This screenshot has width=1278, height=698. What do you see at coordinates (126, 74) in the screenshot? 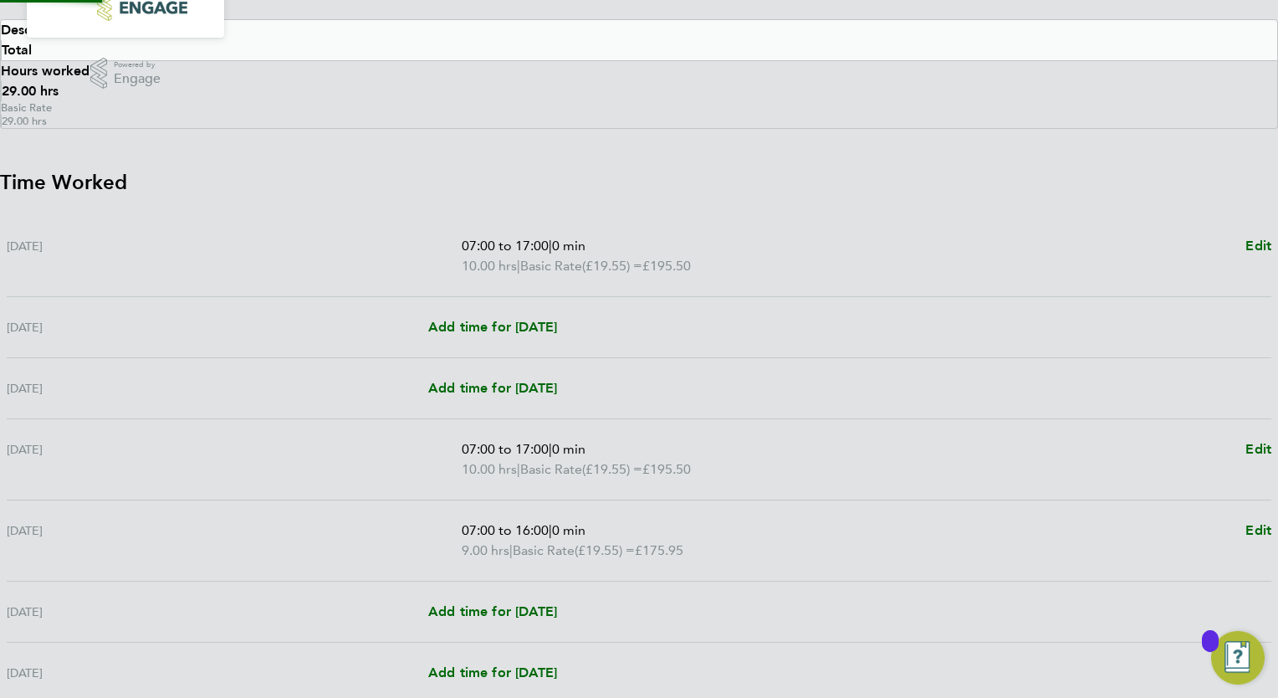
I see `a: Powered byEngage` at bounding box center [126, 74].